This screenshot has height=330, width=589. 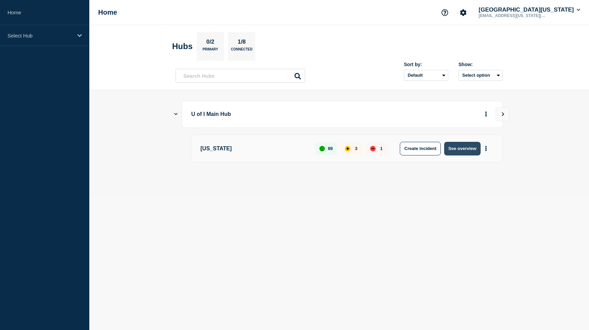 I want to click on div: affected, so click(x=348, y=149).